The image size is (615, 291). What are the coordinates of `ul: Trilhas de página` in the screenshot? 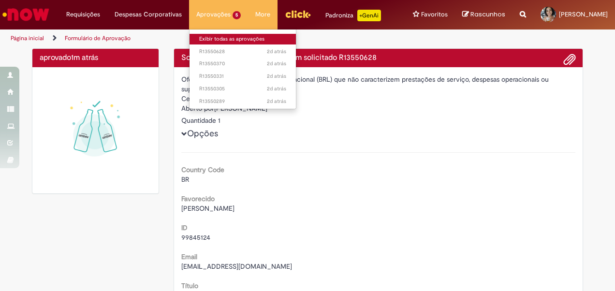 It's located at (205, 38).